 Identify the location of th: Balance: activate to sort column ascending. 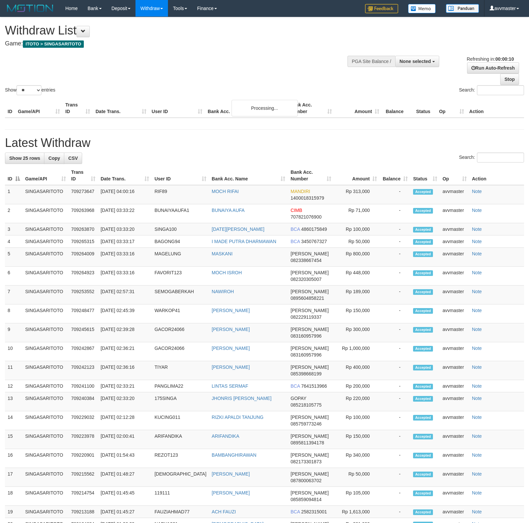
(395, 175).